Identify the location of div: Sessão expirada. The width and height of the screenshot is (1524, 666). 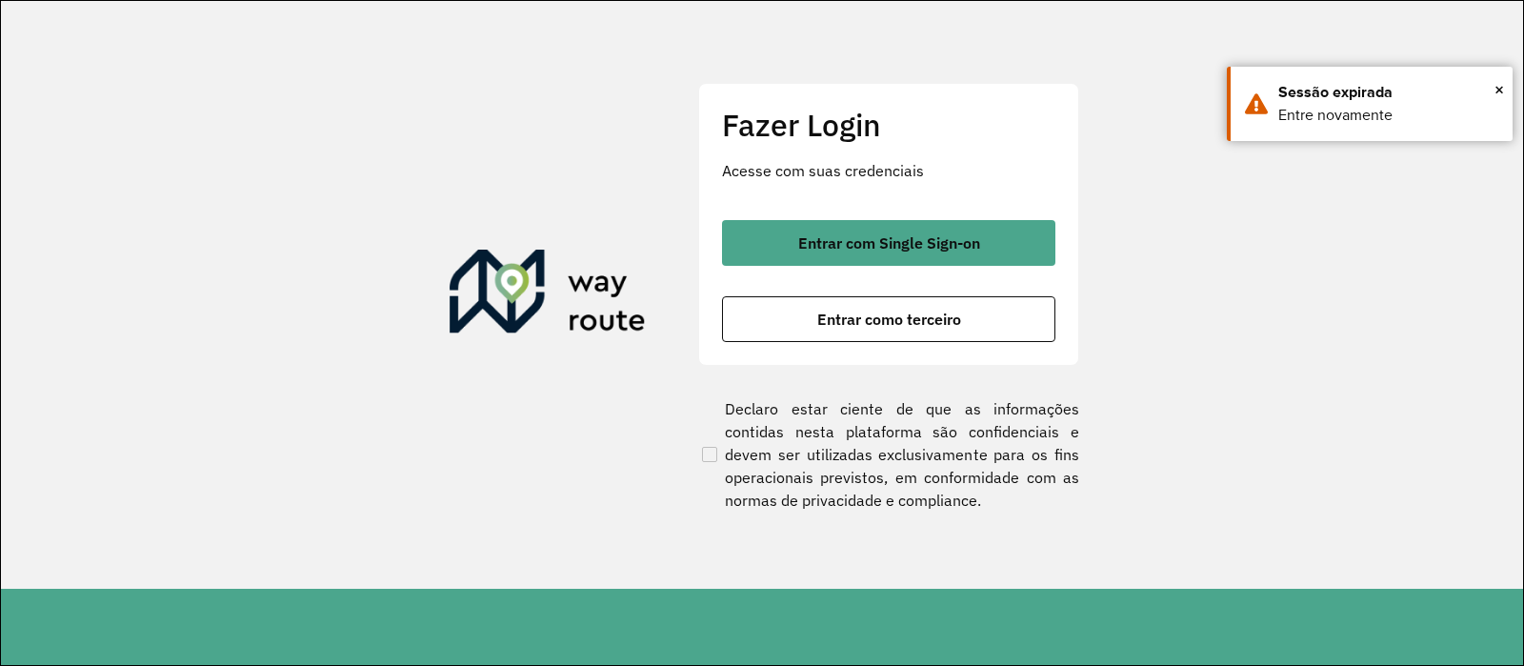
(1388, 92).